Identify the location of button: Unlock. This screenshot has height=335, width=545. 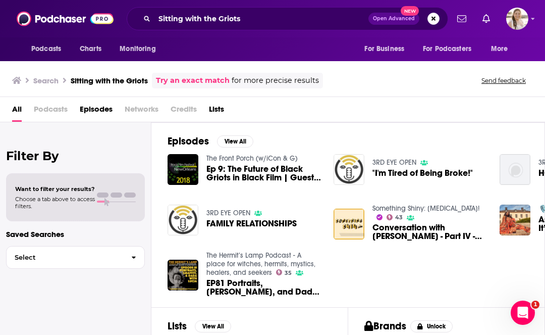
(432, 326).